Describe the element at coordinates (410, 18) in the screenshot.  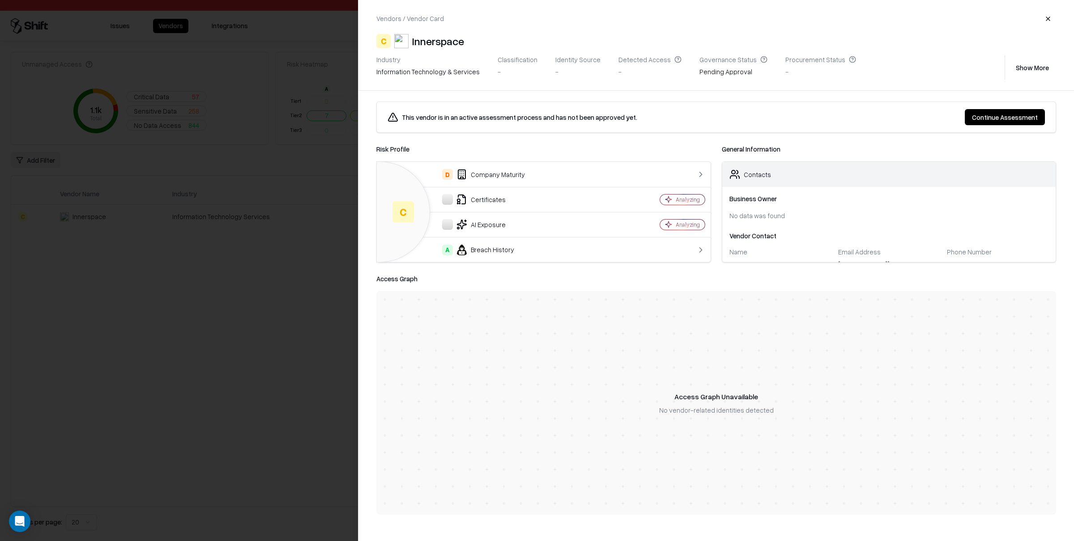
I see `div: Vendors / Vendor Card` at that location.